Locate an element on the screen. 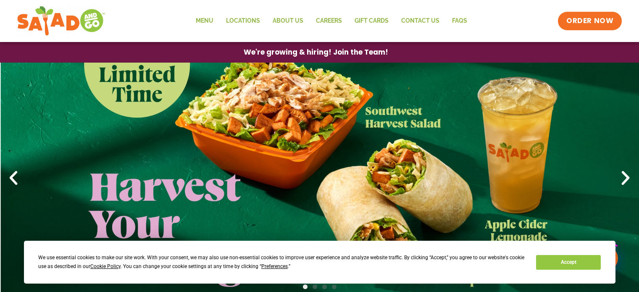  div: Previous slide is located at coordinates (13, 178).